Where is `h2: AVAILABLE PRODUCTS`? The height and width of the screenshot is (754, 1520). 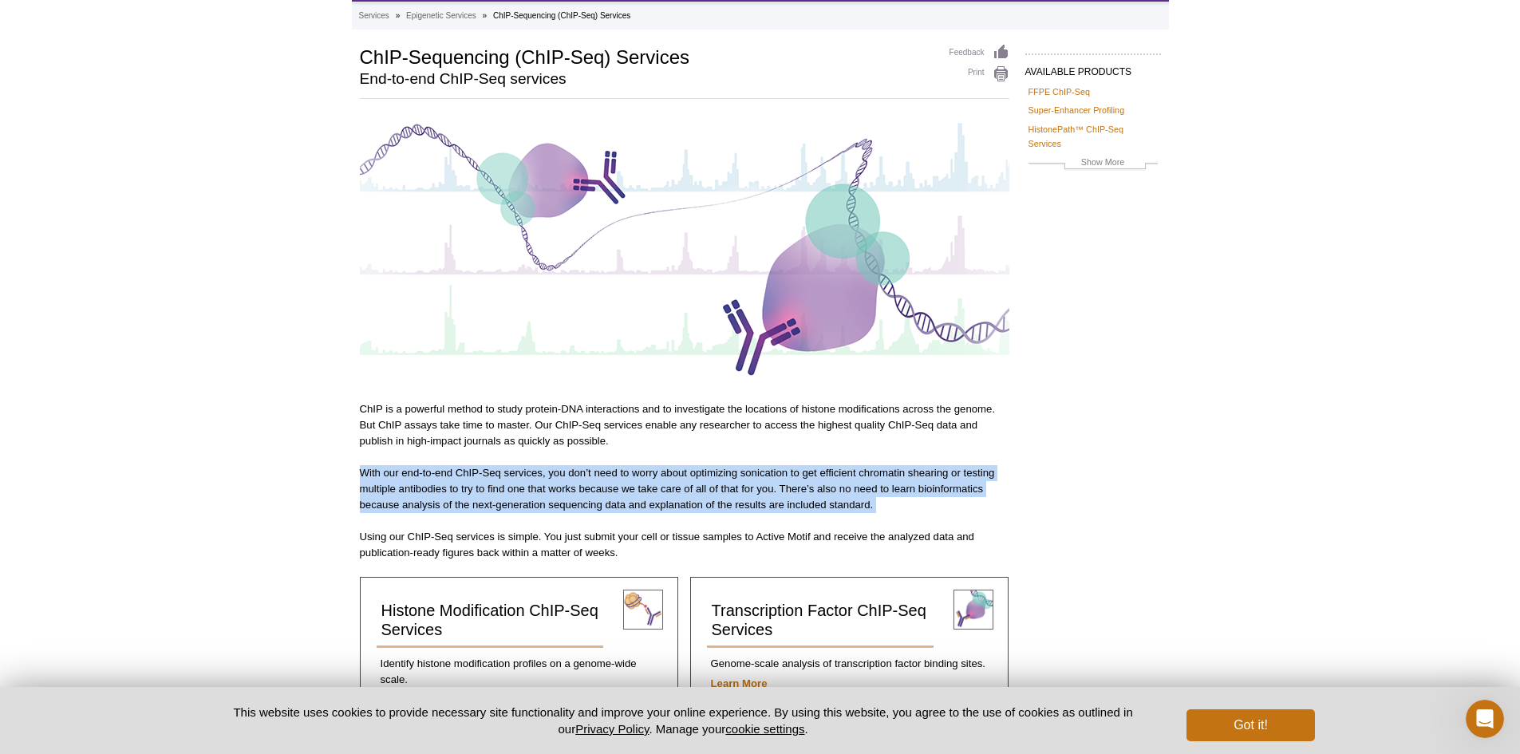 h2: AVAILABLE PRODUCTS is located at coordinates (1093, 68).